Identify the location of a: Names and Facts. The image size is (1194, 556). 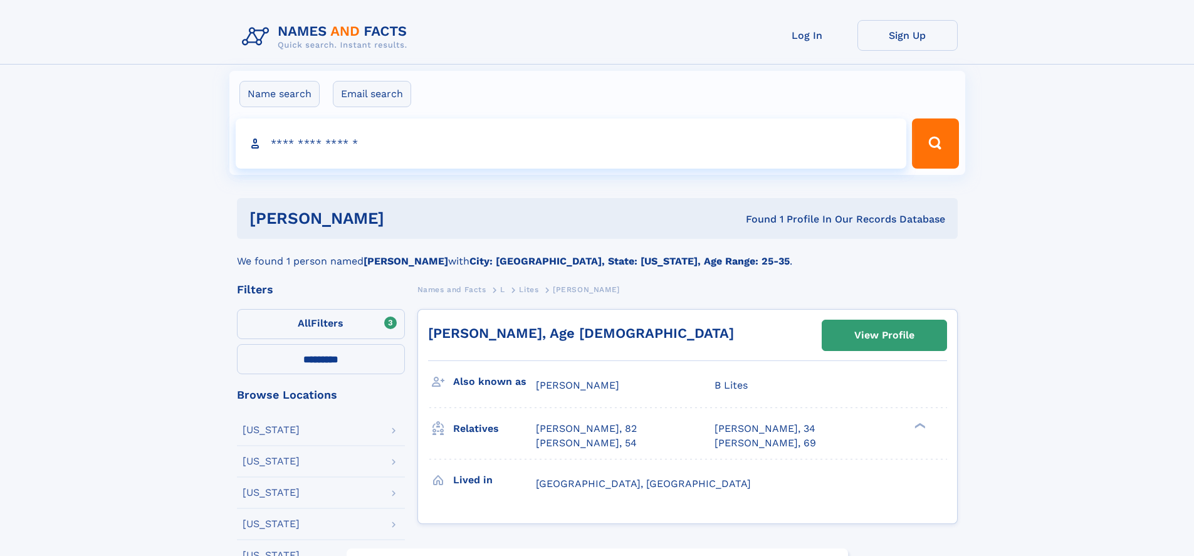
(452, 289).